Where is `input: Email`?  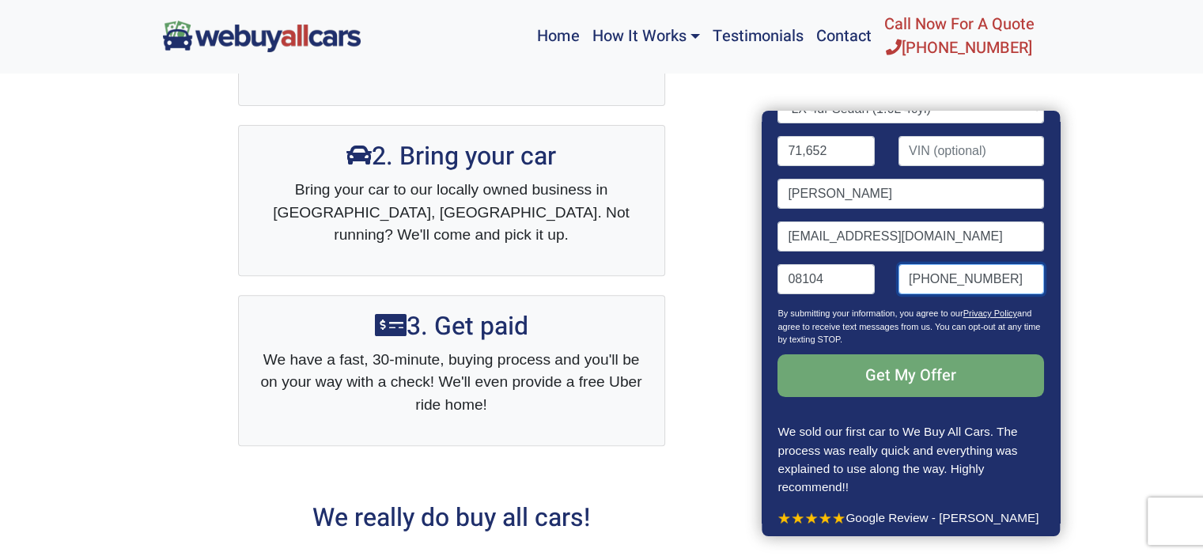
input: Email is located at coordinates (911, 237).